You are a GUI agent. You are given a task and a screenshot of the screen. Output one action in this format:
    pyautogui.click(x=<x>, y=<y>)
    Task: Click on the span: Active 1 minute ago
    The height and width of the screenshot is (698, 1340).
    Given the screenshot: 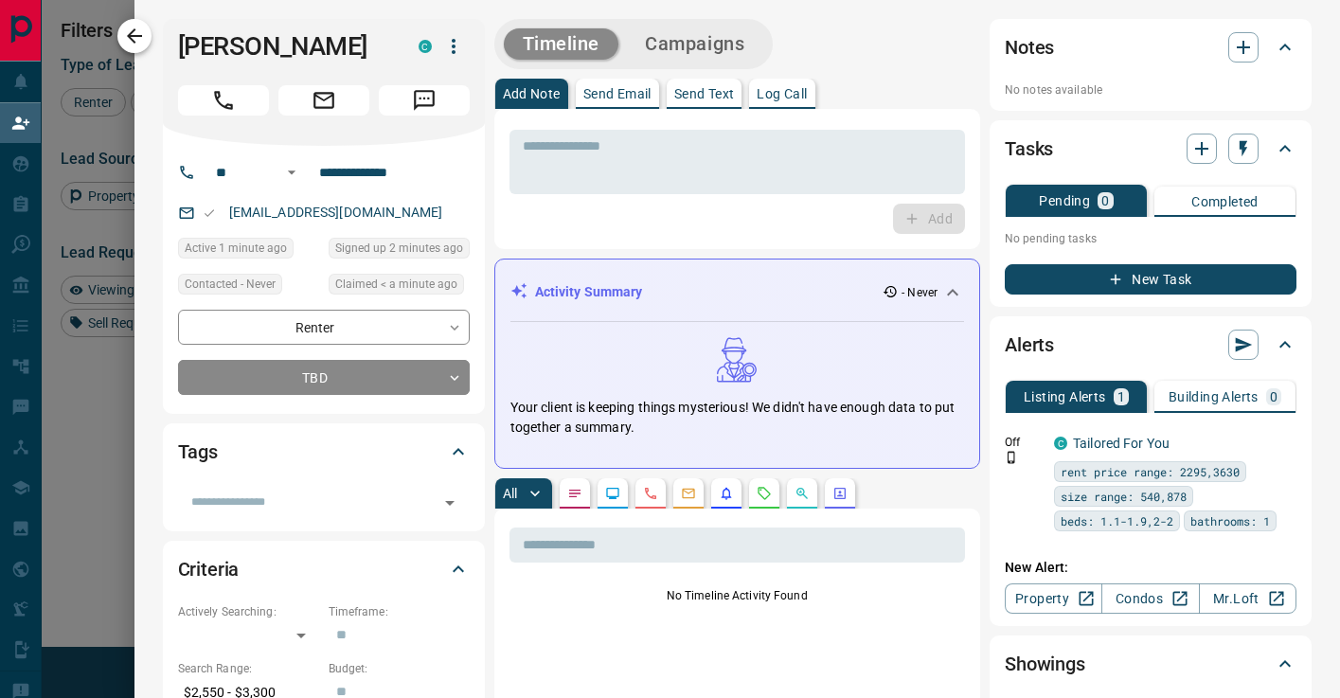 What is the action you would take?
    pyautogui.click(x=236, y=248)
    